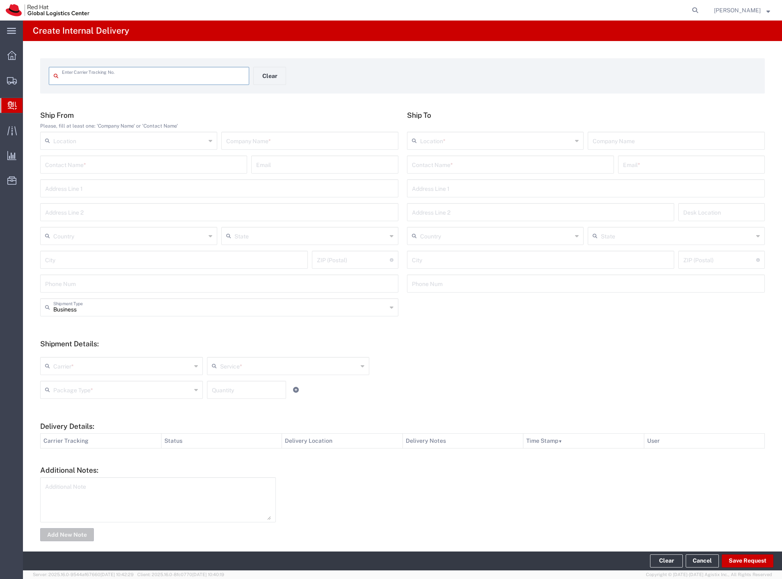 The image size is (782, 579). I want to click on h5: Additional Notes:, so click(403, 469).